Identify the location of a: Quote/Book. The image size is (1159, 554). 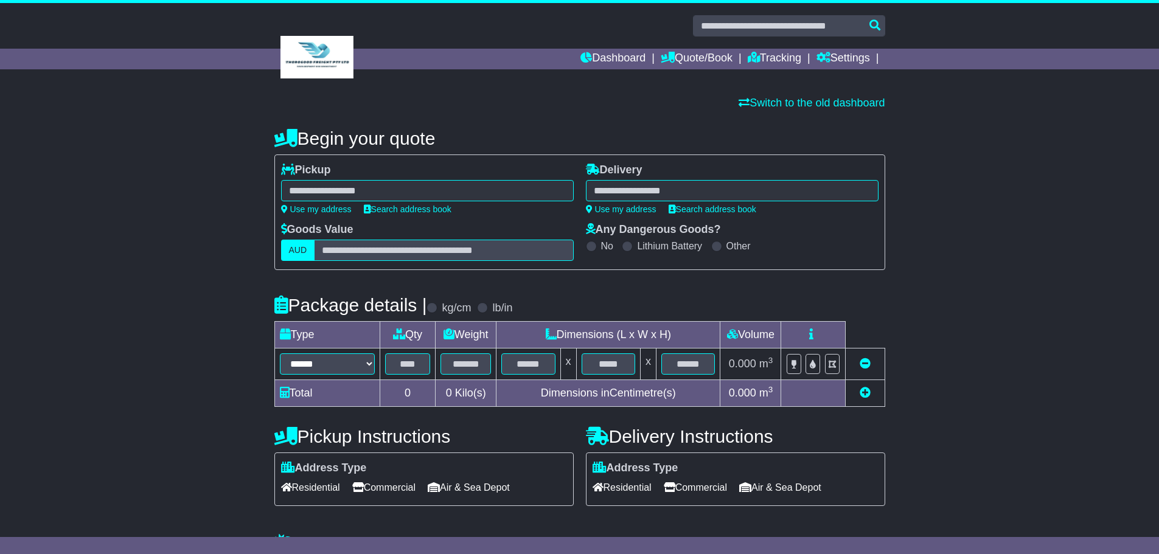
(697, 59).